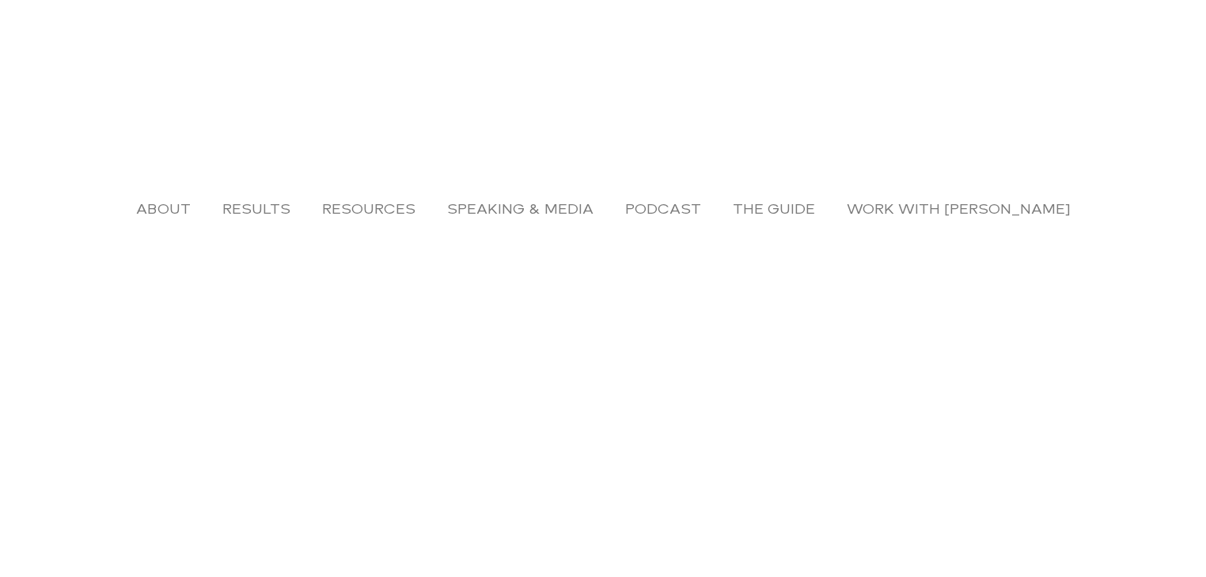 Image resolution: width=1206 pixels, height=577 pixels. What do you see at coordinates (774, 209) in the screenshot?
I see `a: The Guide` at bounding box center [774, 209].